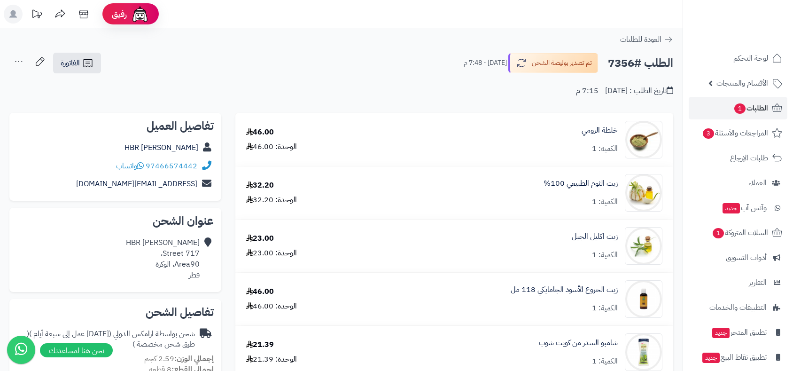  I want to click on span: الطلبات, so click(751, 108).